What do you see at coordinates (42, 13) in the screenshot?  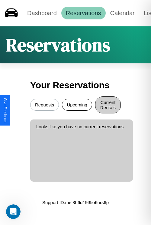 I see `a: Dashboard` at bounding box center [42, 13].